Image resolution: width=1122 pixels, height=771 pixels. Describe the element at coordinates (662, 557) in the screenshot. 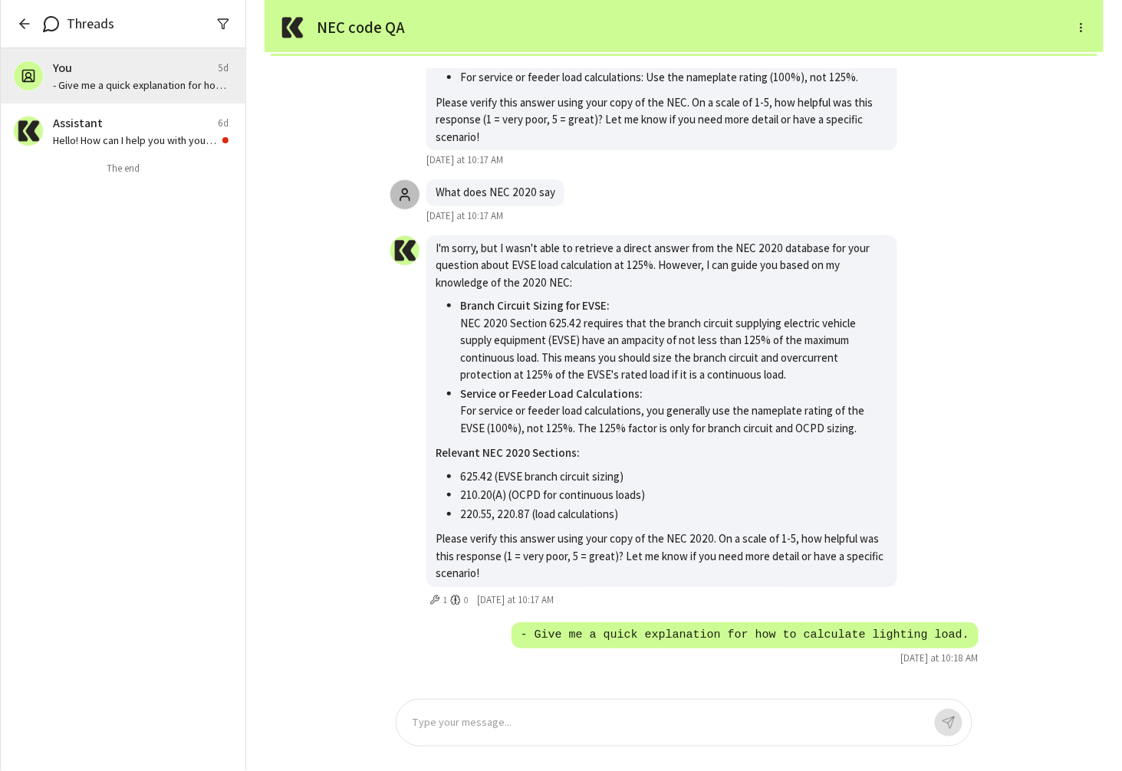

I see `p: Please verify this answer using your copy of the NEC 2020. On a scale of 1-5, how helpful was thi...` at that location.